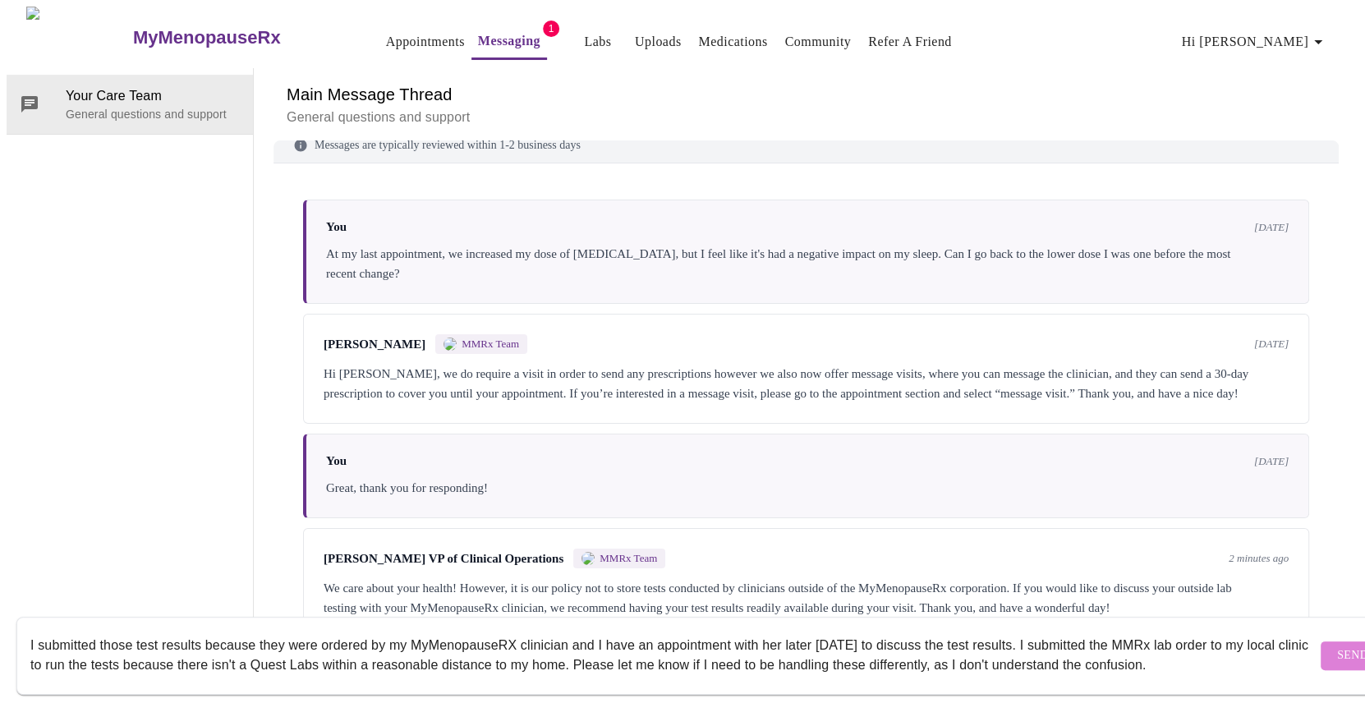 The width and height of the screenshot is (1365, 703). I want to click on a: Medications, so click(733, 42).